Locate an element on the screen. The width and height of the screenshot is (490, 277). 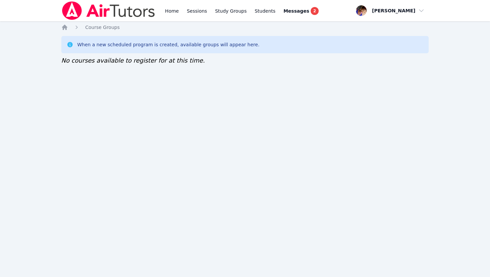
a: Course Groups is located at coordinates (102, 27).